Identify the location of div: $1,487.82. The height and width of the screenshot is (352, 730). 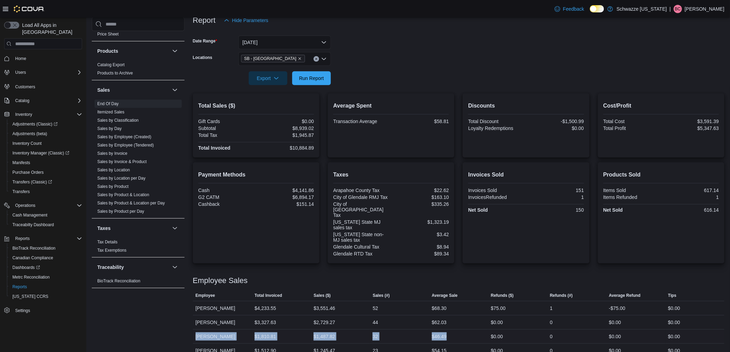
(324, 336).